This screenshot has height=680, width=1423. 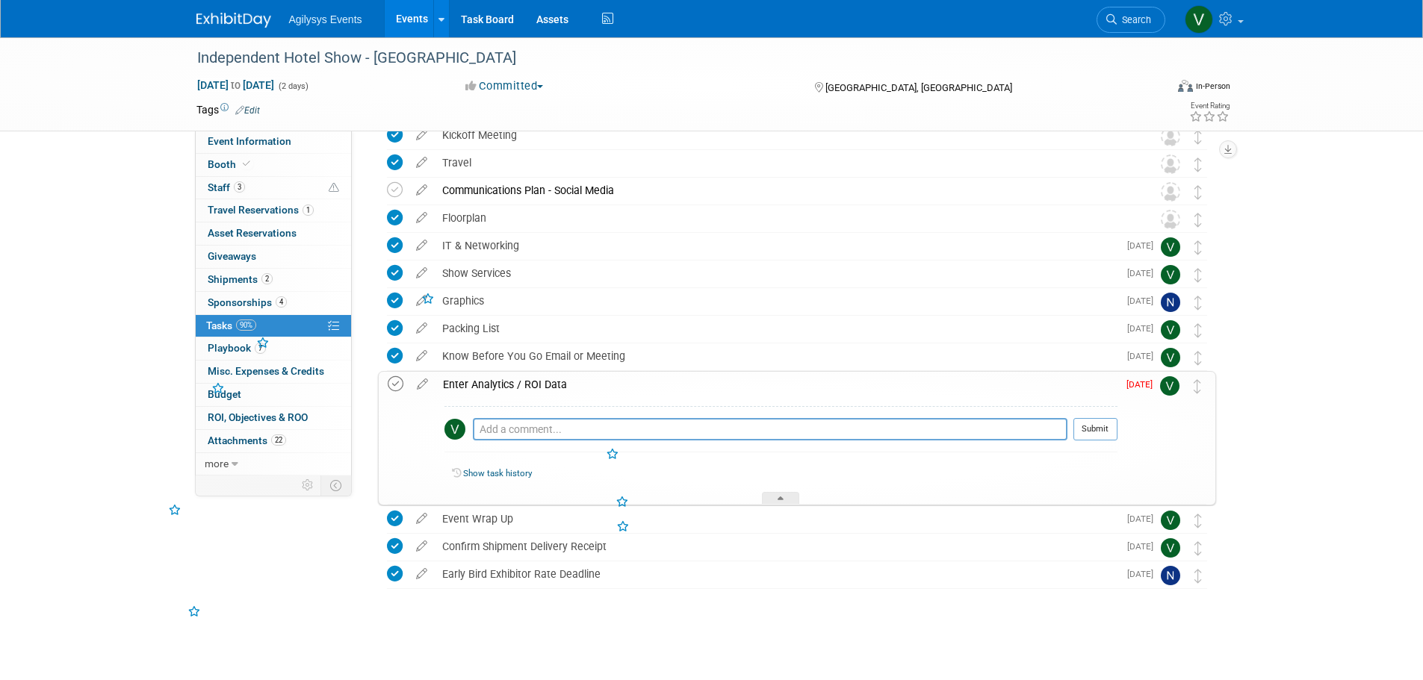 I want to click on div: Early Bird Exhibitor Rate Deadline, so click(x=776, y=574).